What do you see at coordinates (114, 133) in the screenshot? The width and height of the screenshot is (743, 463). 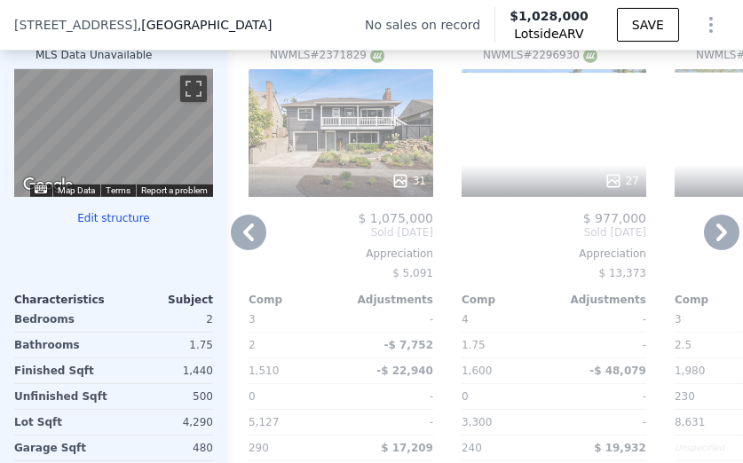 I see `div: Street View` at bounding box center [114, 133].